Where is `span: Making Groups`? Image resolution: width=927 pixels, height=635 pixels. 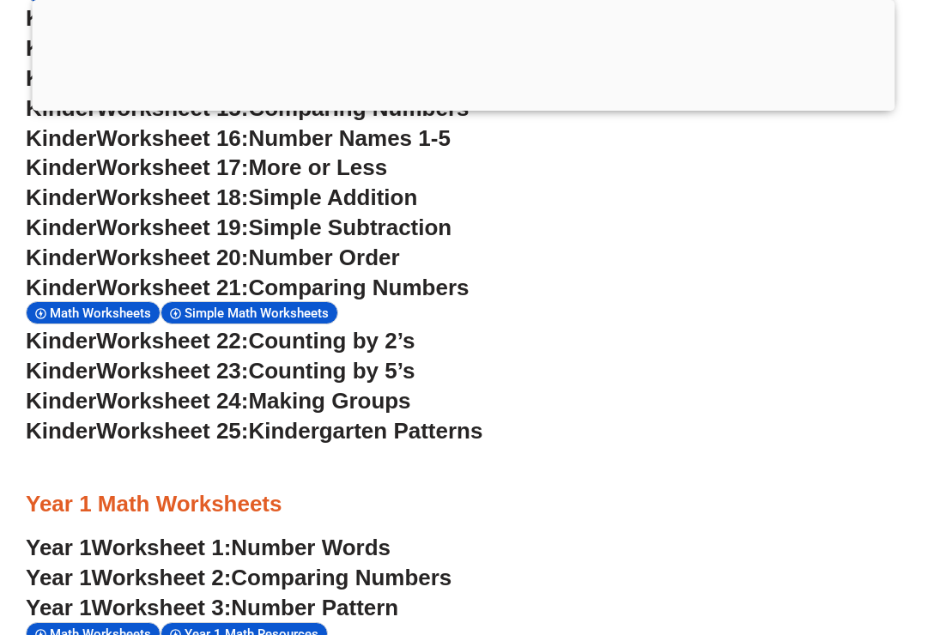 span: Making Groups is located at coordinates (329, 401).